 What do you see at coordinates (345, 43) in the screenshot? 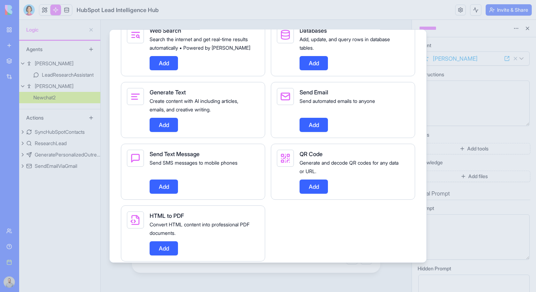
I see `span: Add, update, and query rows in database tables.` at bounding box center [345, 43].